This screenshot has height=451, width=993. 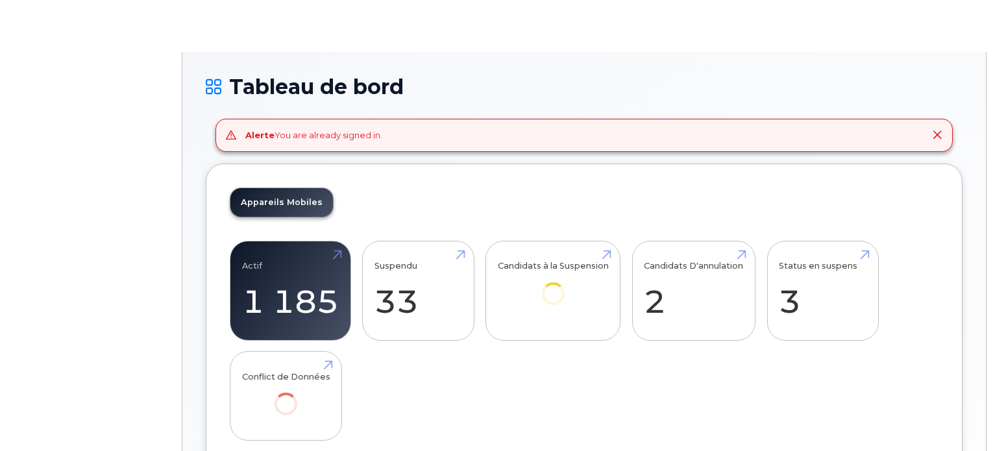 What do you see at coordinates (260, 135) in the screenshot?
I see `strong: Alerte` at bounding box center [260, 135].